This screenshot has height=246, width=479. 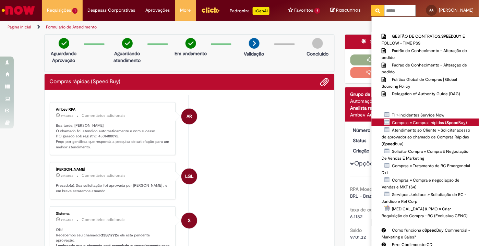 What do you see at coordinates (363, 189) in the screenshot?
I see `b: RPA Moeda` at bounding box center [363, 189].